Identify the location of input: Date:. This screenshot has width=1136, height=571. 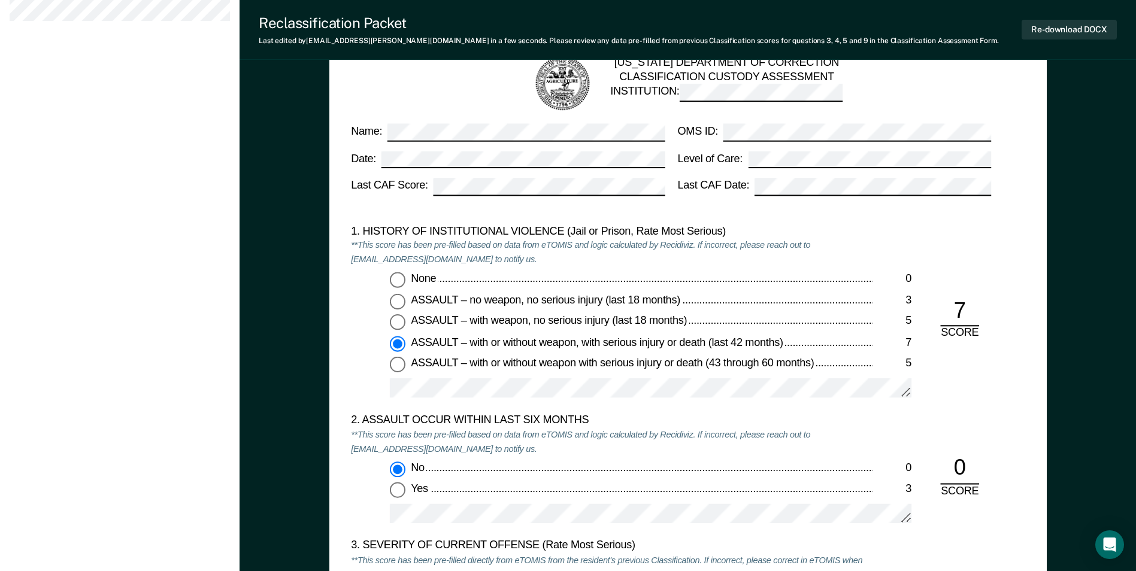
(523, 159).